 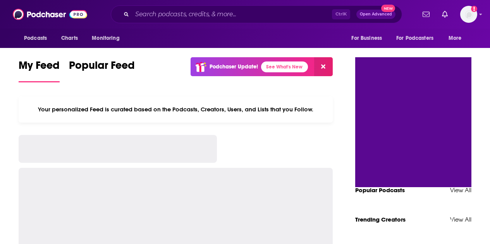 I want to click on a: Popular Feed, so click(x=102, y=70).